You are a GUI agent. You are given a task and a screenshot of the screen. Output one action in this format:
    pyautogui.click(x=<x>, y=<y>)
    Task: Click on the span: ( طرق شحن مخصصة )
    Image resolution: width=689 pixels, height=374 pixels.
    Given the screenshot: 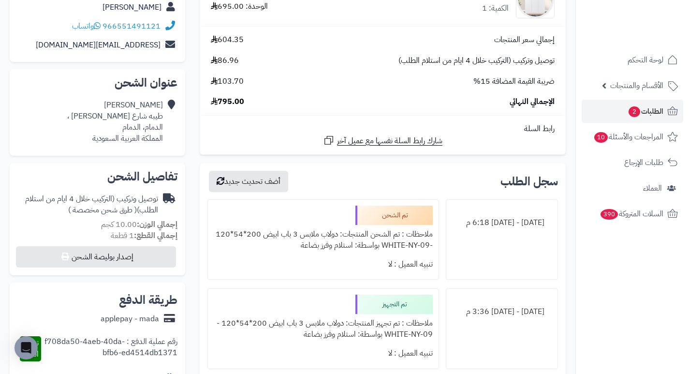 What is the action you would take?
    pyautogui.click(x=103, y=210)
    